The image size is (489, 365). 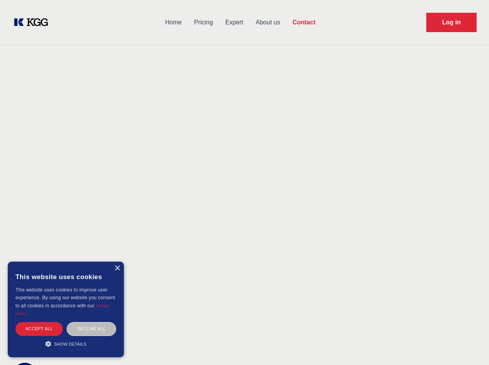 What do you see at coordinates (33, 22) in the screenshot?
I see `a: KOL Knowledge Platform: Talk to Key External Experts (KEE)` at bounding box center [33, 22].